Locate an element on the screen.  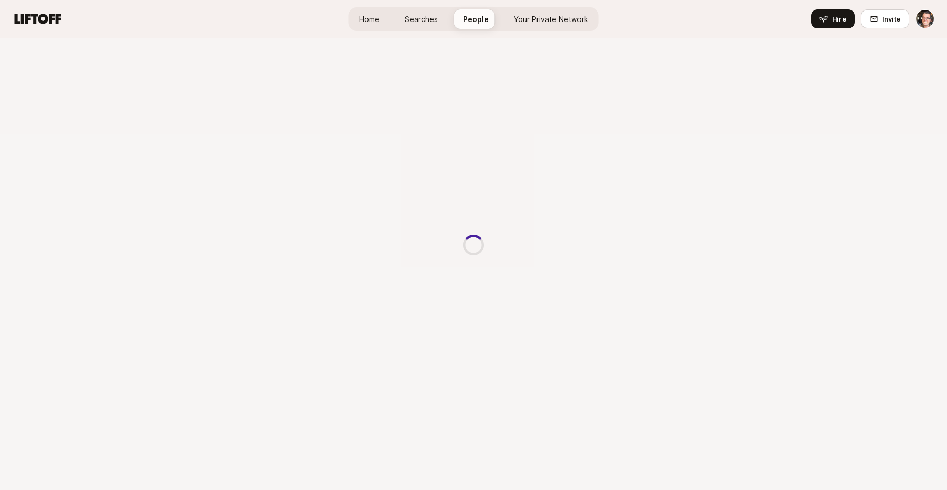
a: Home is located at coordinates (369, 19).